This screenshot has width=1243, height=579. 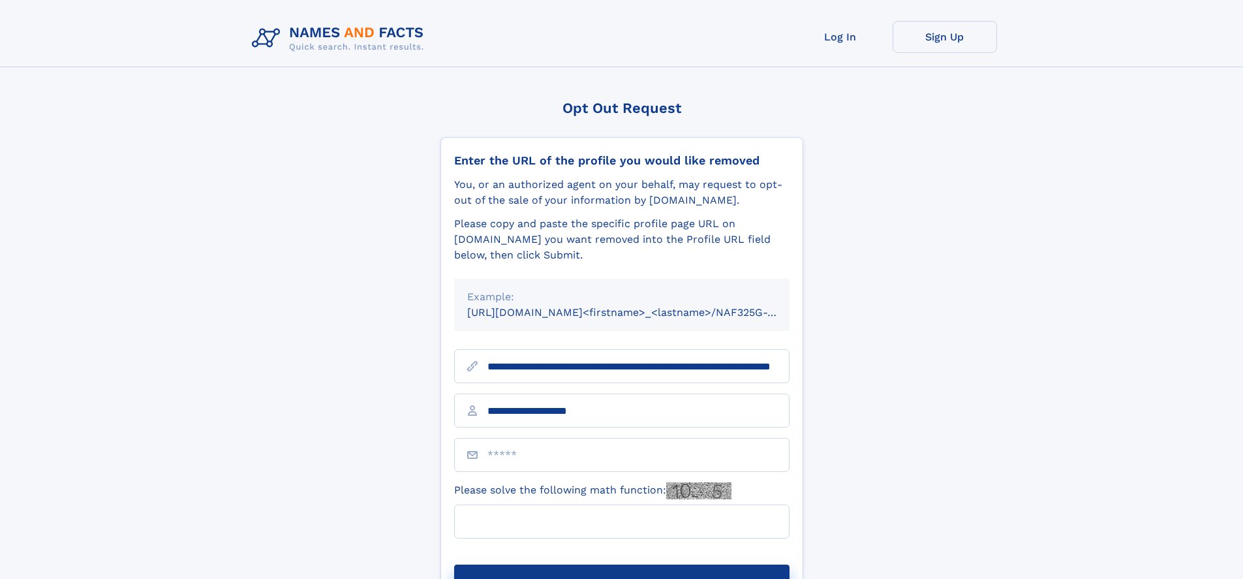 What do you see at coordinates (593, 491) in the screenshot?
I see `label: Please solve the following math function:` at bounding box center [593, 491].